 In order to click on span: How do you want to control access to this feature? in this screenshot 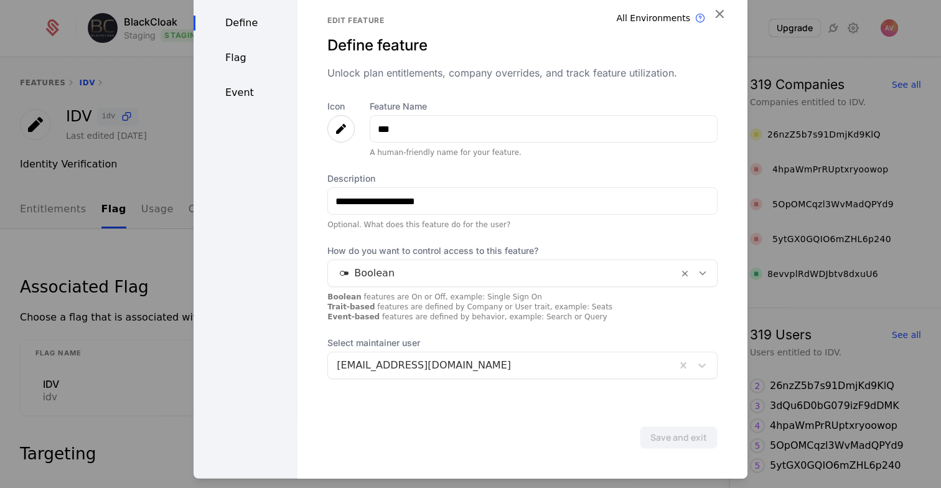, I will do `click(522, 251)`.